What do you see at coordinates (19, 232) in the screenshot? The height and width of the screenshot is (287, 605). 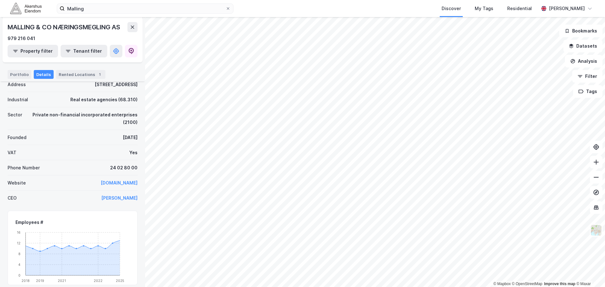 I see `tspan: 16` at bounding box center [19, 232].